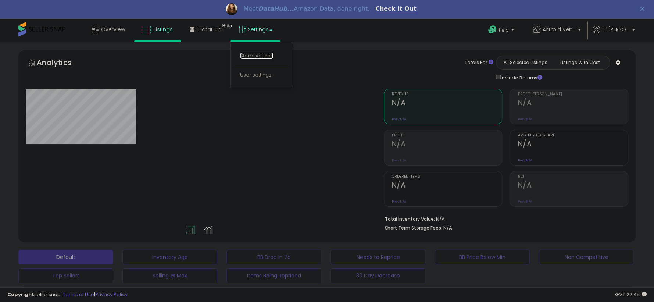 This screenshot has height=302, width=654. Describe the element at coordinates (447, 177) in the screenshot. I see `span: Ordered Items` at that location.